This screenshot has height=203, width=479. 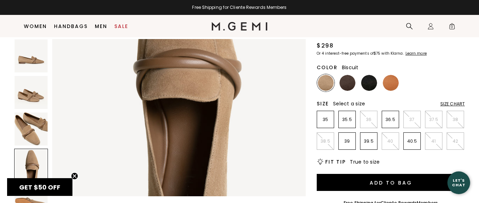 I want to click on div: $298, so click(x=325, y=46).